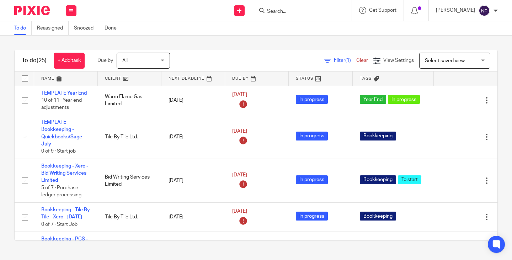  Describe the element at coordinates (129, 180) in the screenshot. I see `td: Bid Writing Services Limited` at that location.